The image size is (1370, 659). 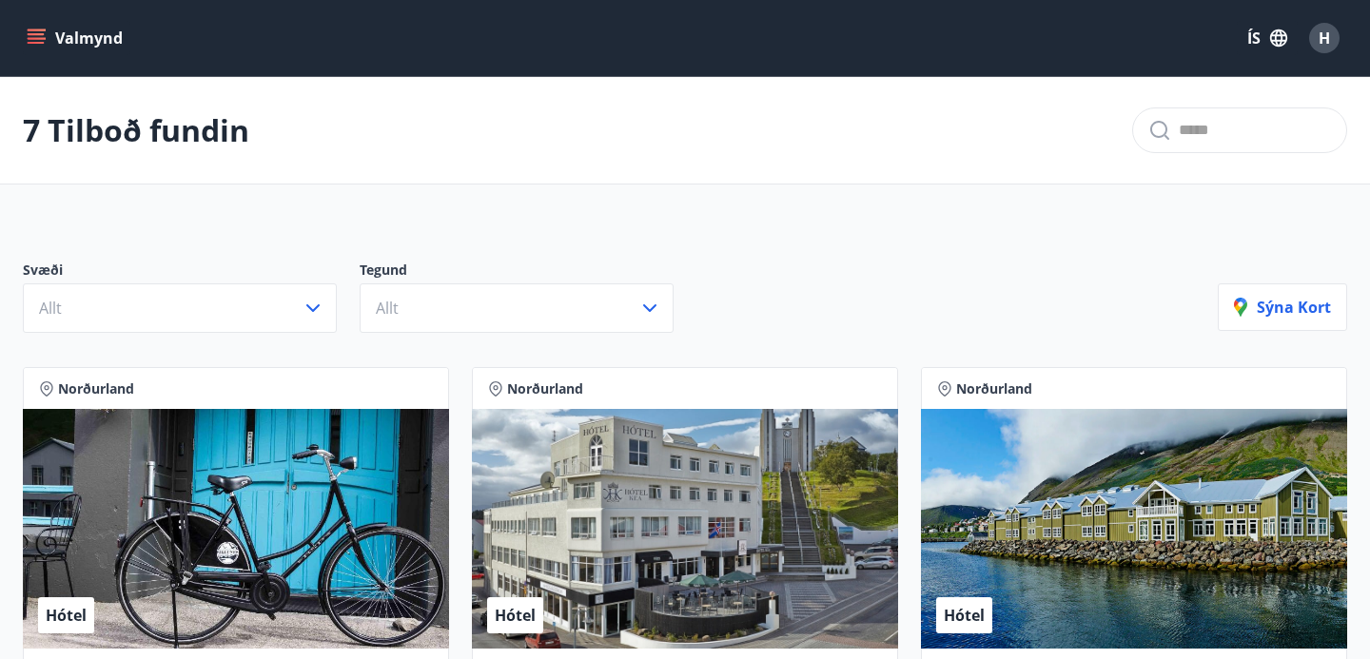 What do you see at coordinates (76, 38) in the screenshot?
I see `button: menu` at bounding box center [76, 38].